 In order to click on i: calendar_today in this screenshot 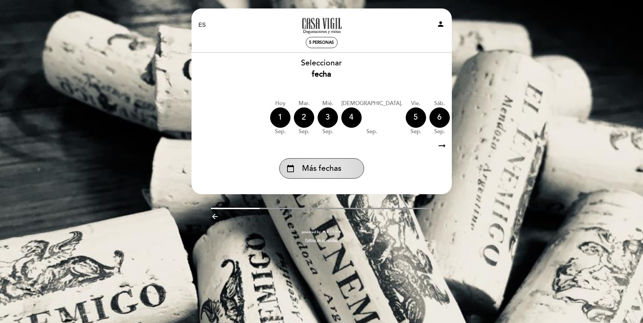, I will do `click(291, 169)`.